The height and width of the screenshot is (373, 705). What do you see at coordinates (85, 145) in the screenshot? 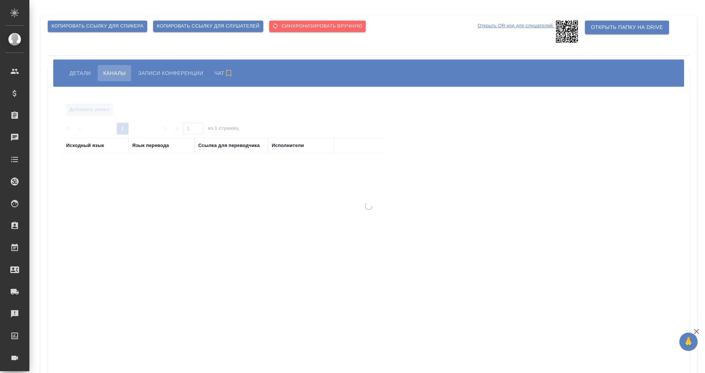
I see `div: Исходный язык` at bounding box center [85, 145].